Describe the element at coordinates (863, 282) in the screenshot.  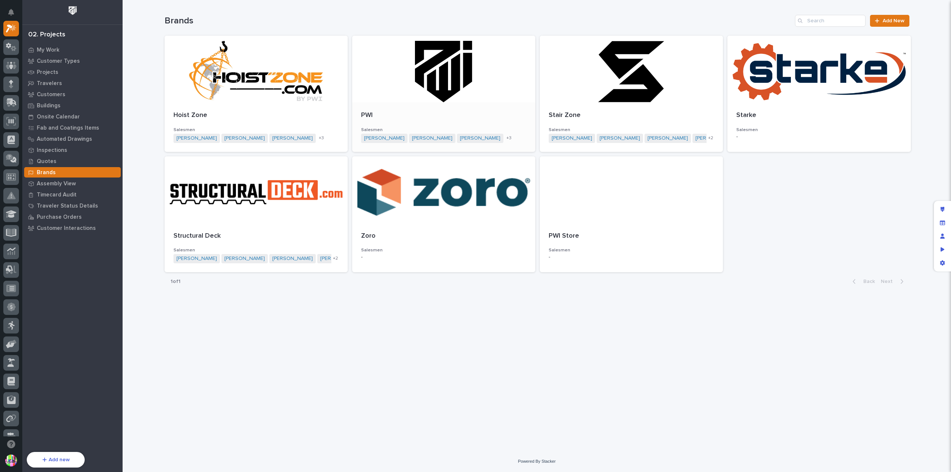
I see `button: Back` at that location.